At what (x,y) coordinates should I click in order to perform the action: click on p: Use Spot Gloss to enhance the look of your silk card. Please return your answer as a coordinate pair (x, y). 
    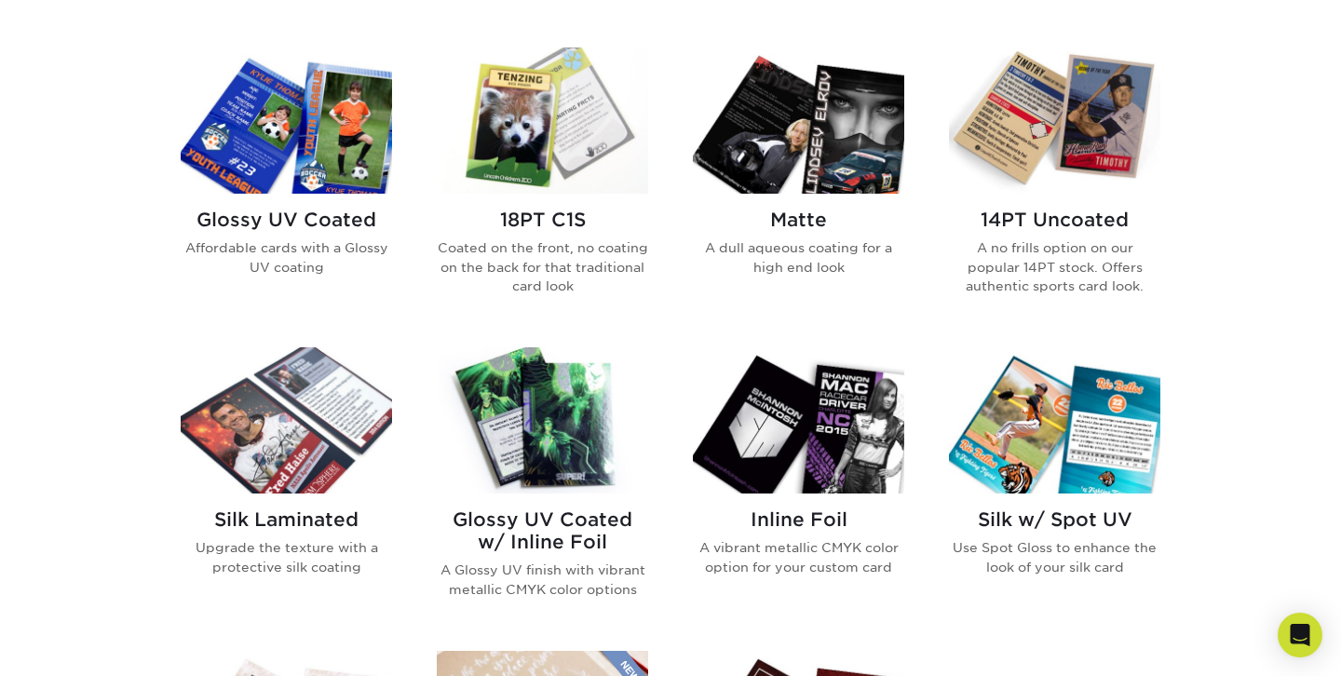
    Looking at the image, I should click on (1054, 557).